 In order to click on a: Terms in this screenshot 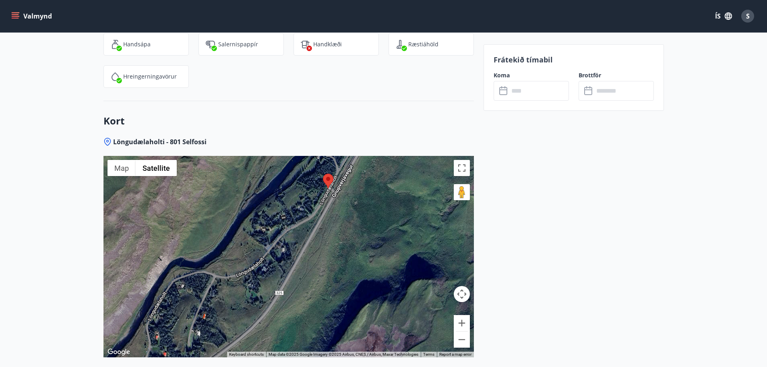, I will do `click(429, 354)`.